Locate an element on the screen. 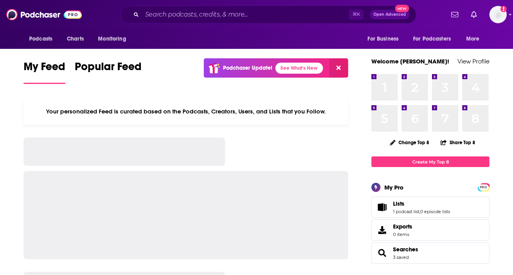  span: Podcasts is located at coordinates (41, 39).